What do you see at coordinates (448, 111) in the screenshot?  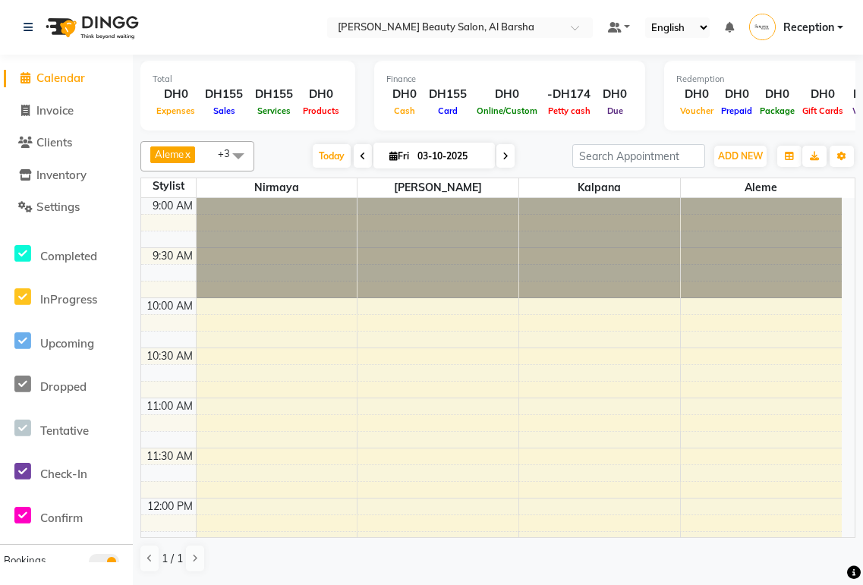 I see `span: Card` at bounding box center [448, 111].